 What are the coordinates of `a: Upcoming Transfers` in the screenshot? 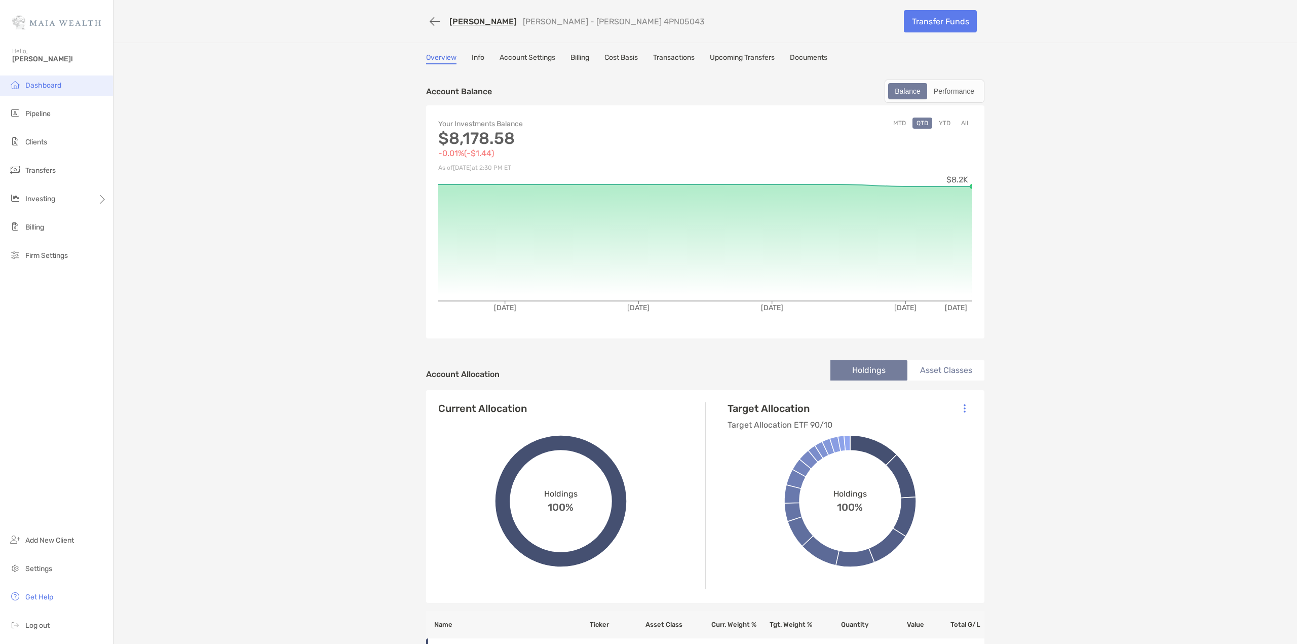 It's located at (742, 59).